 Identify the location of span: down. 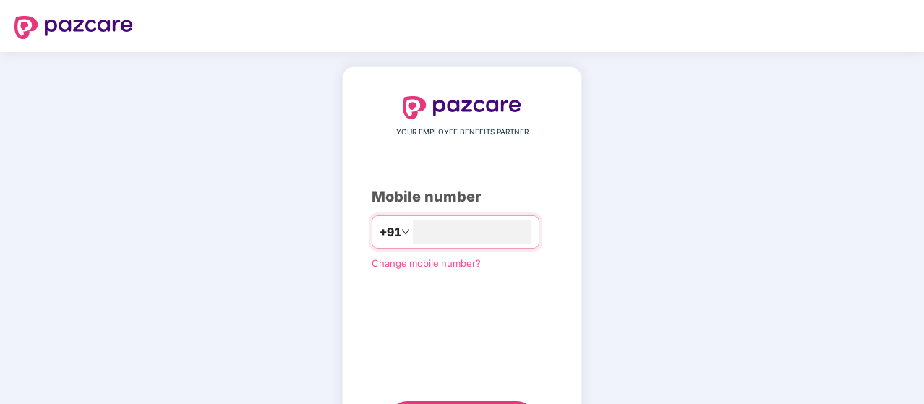
(406, 232).